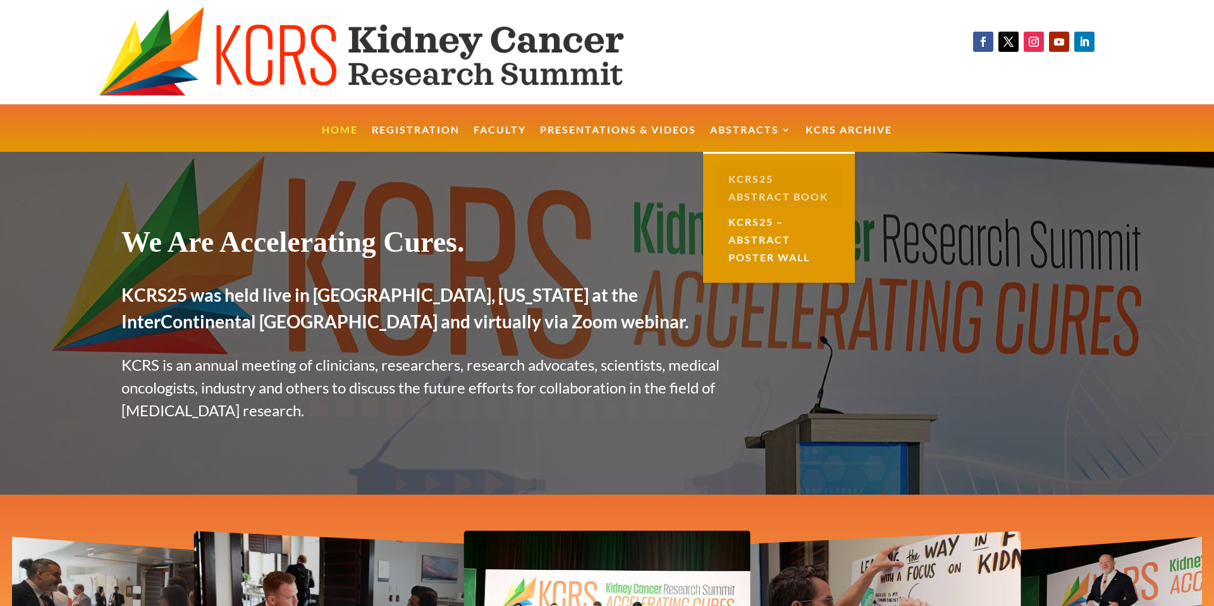 This screenshot has width=1214, height=606. I want to click on a: Home, so click(340, 139).